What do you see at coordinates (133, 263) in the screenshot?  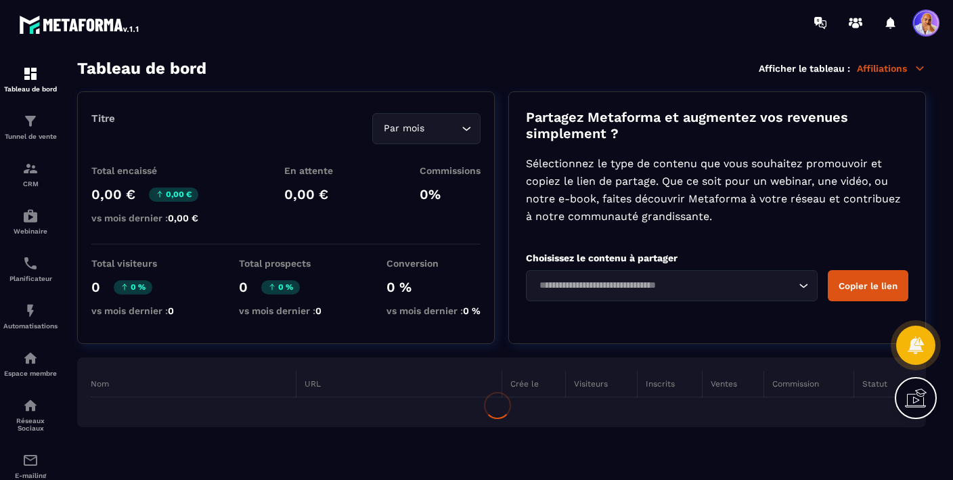 I see `p: Total visiteurs` at bounding box center [133, 263].